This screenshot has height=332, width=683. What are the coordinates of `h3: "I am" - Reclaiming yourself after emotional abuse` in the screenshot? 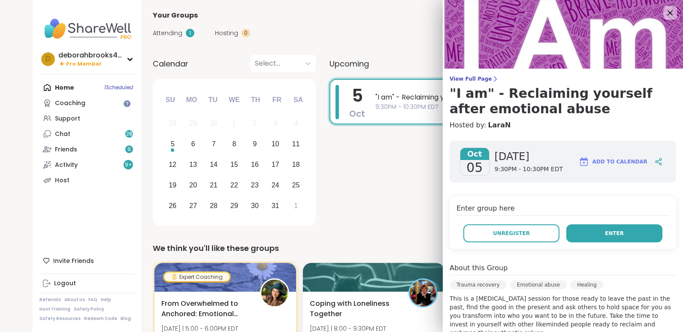 It's located at (563, 101).